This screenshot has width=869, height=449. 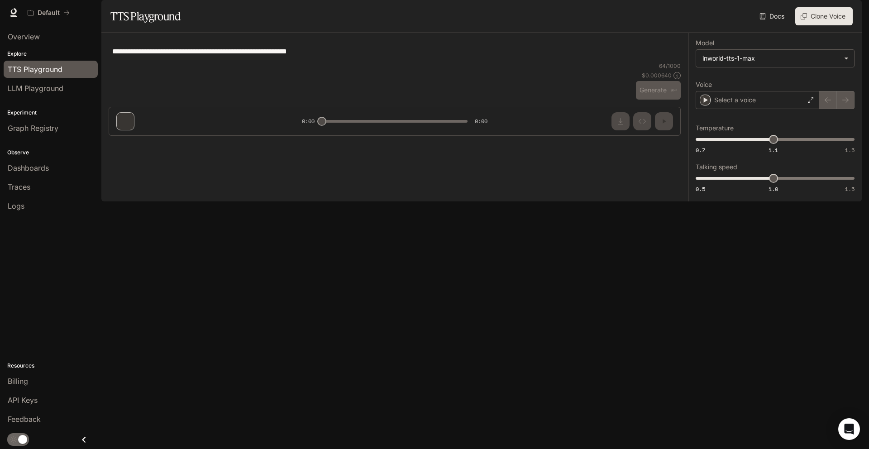 What do you see at coordinates (717, 167) in the screenshot?
I see `p: Talking speed` at bounding box center [717, 167].